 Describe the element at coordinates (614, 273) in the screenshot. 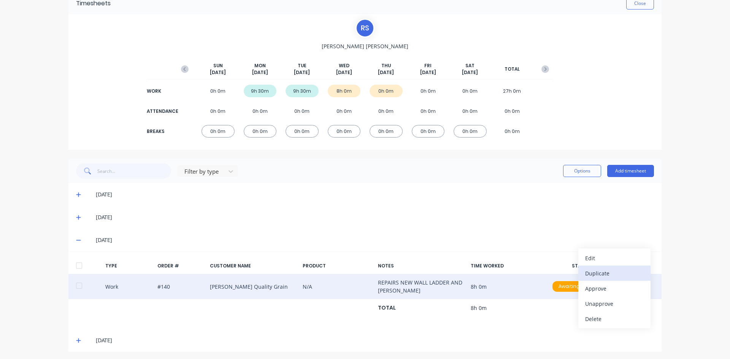

I see `div: Duplicate` at that location.